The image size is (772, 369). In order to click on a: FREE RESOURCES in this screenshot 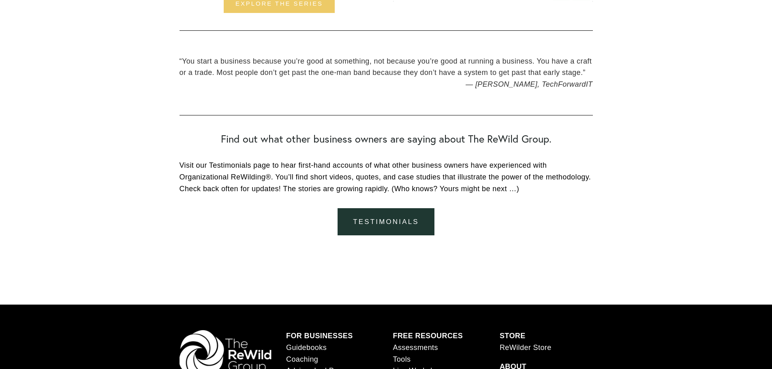, I will do `click(427, 336)`.